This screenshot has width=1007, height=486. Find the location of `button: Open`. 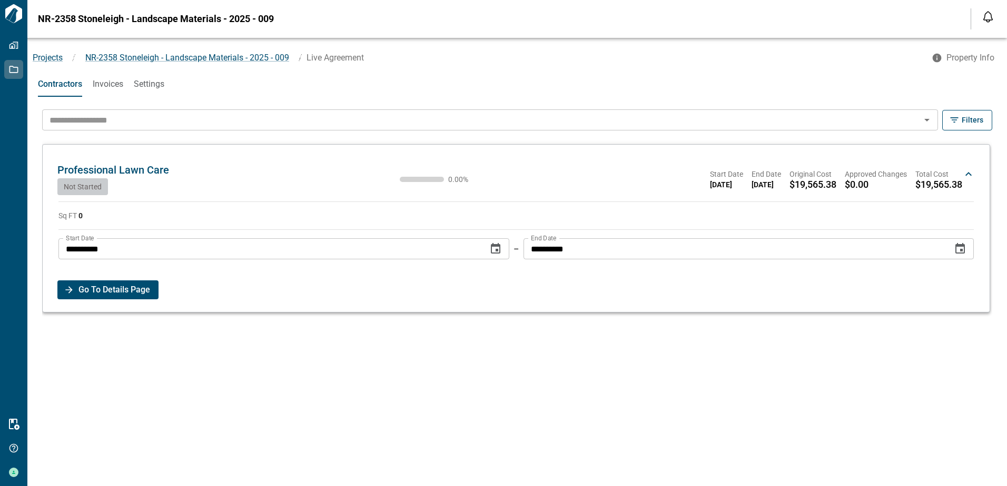

button: Open is located at coordinates (927, 120).